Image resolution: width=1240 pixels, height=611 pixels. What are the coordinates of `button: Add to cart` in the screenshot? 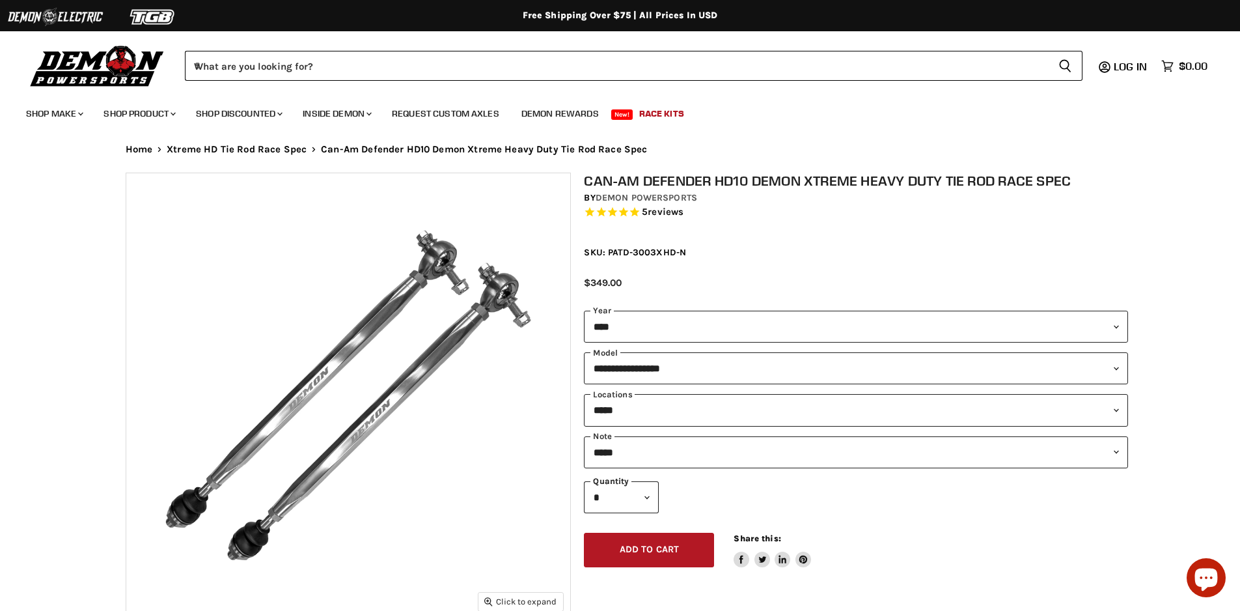 It's located at (649, 550).